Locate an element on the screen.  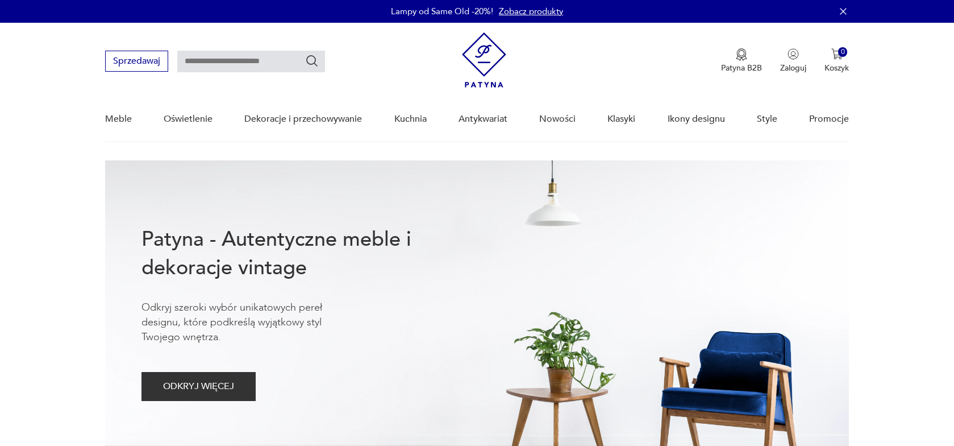
p: Odkryj szeroki wybór unikatowych pereł designu, które podkreślą wyjątkowy styl Twojego wnętrza. is located at coordinates (249, 322).